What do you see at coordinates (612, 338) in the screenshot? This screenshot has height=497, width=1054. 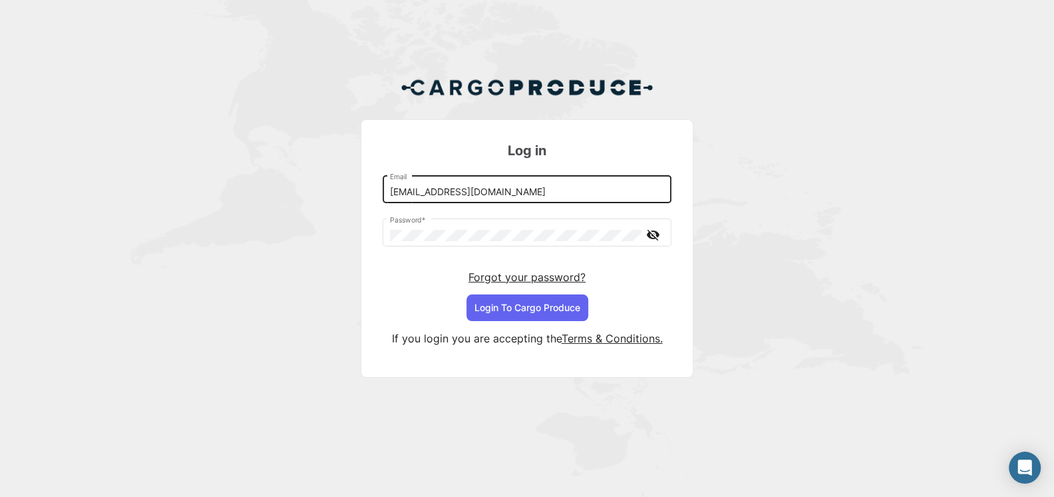 I see `a: Terms & Conditions.` at bounding box center [612, 338].